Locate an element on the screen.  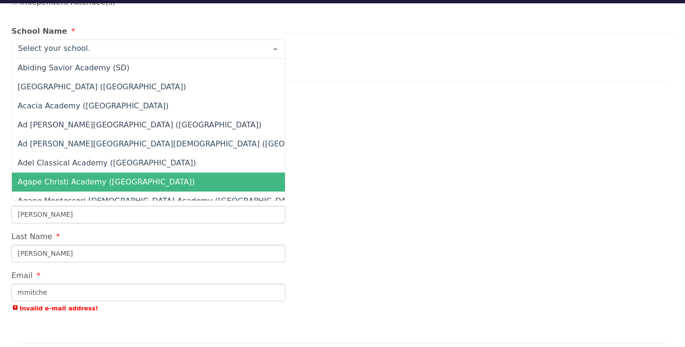
span: First Name is located at coordinates (32, 197).